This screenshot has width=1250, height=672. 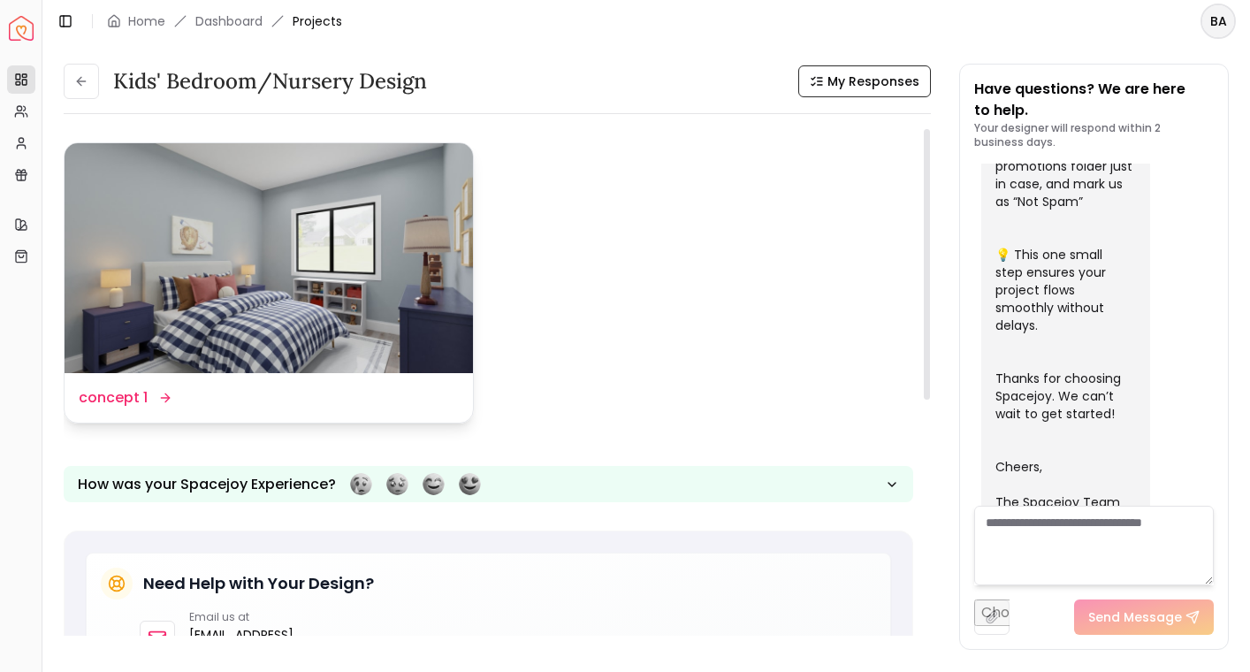 What do you see at coordinates (229, 21) in the screenshot?
I see `a: Dashboard` at bounding box center [229, 21].